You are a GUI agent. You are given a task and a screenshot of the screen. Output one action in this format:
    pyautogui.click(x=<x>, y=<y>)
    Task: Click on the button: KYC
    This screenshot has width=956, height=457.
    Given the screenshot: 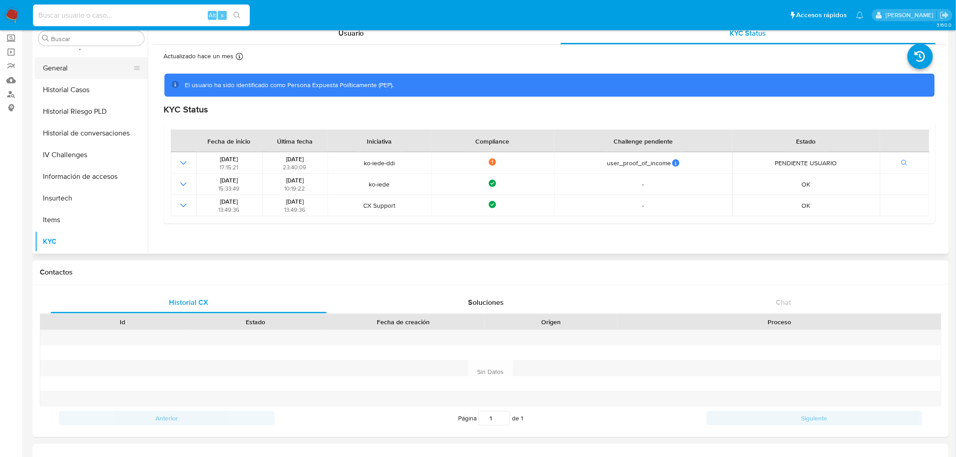 What is the action you would take?
    pyautogui.click(x=91, y=242)
    